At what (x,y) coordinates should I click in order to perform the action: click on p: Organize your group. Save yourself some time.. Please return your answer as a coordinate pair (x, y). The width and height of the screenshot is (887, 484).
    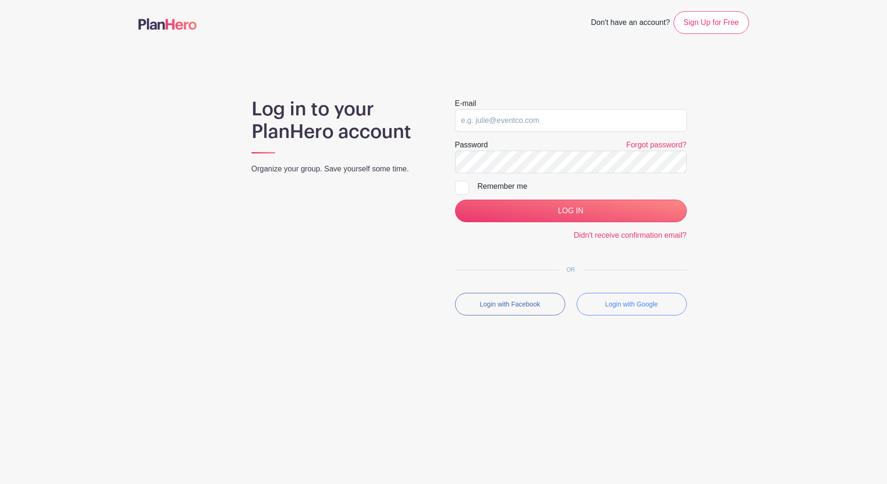
    Looking at the image, I should click on (342, 169).